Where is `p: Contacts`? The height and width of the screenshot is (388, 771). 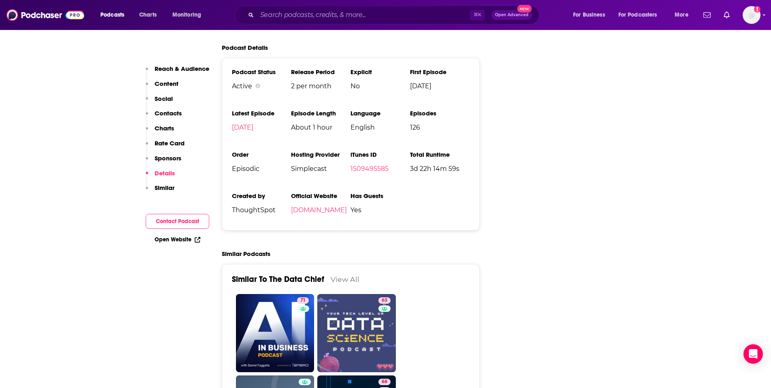
p: Contacts is located at coordinates (168, 113).